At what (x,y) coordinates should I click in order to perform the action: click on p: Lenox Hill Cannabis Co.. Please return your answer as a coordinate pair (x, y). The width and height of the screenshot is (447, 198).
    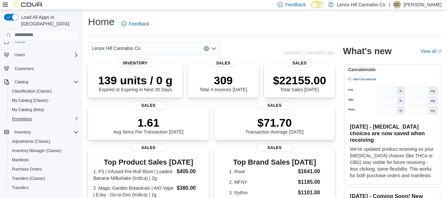
    Looking at the image, I should click on (362, 5).